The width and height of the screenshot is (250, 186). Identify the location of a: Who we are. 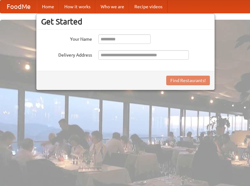
(112, 7).